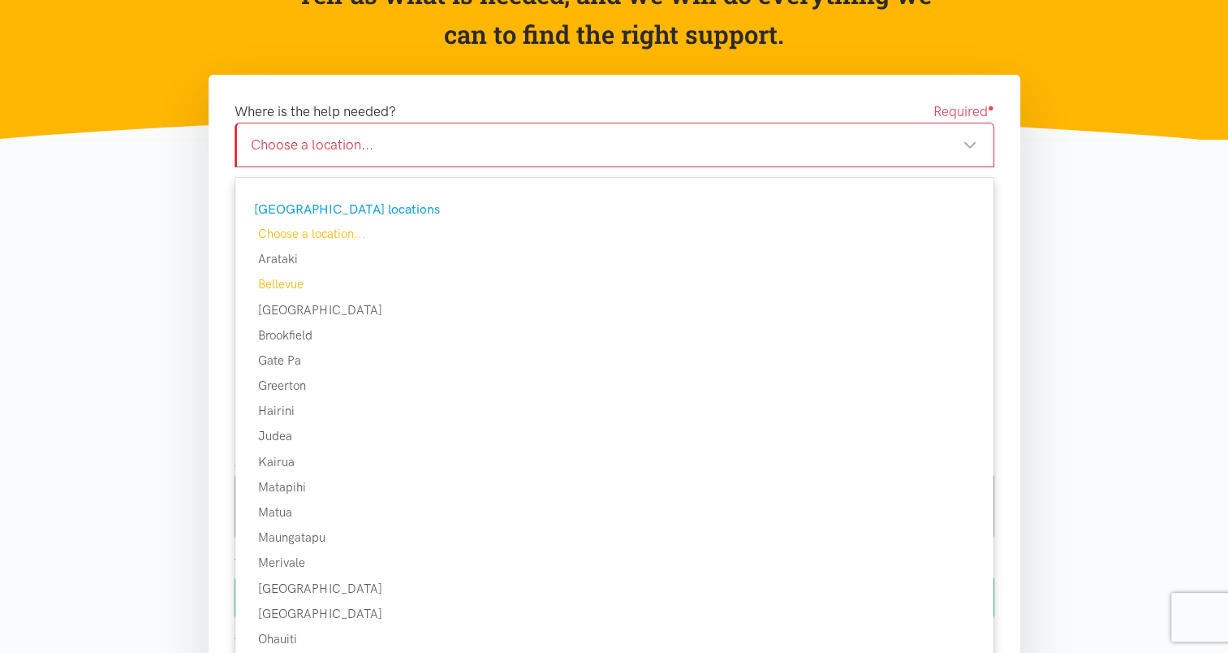 This screenshot has width=1228, height=653. Describe the element at coordinates (614, 487) in the screenshot. I see `div: Matapihi` at that location.